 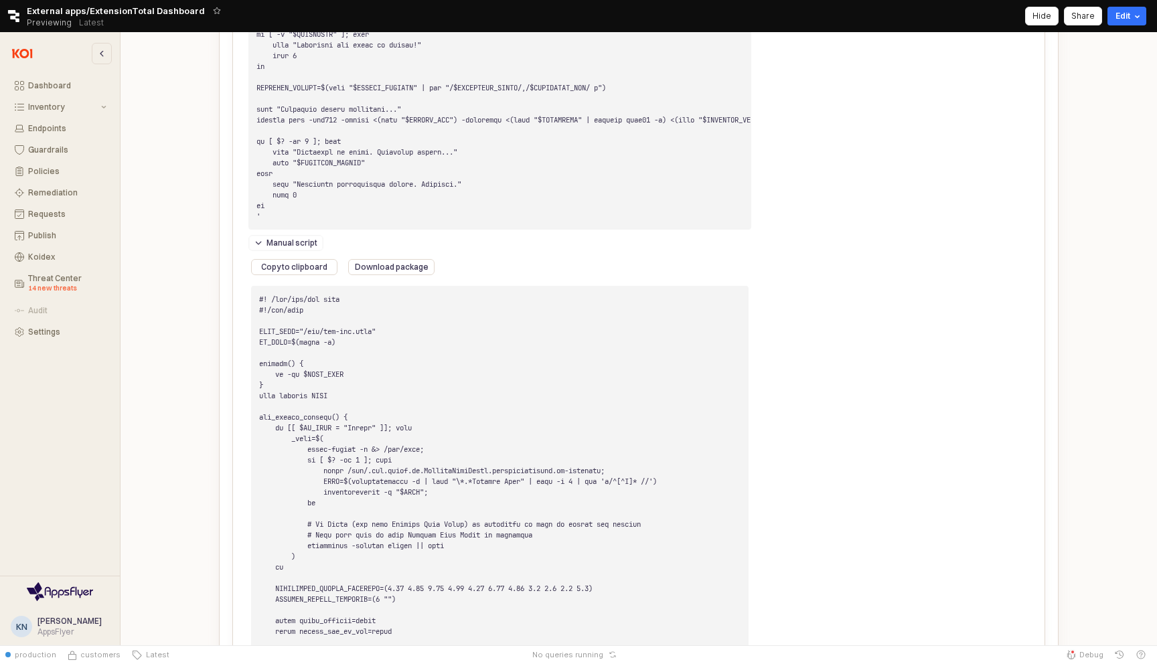 I want to click on div: Inventory, so click(x=63, y=107).